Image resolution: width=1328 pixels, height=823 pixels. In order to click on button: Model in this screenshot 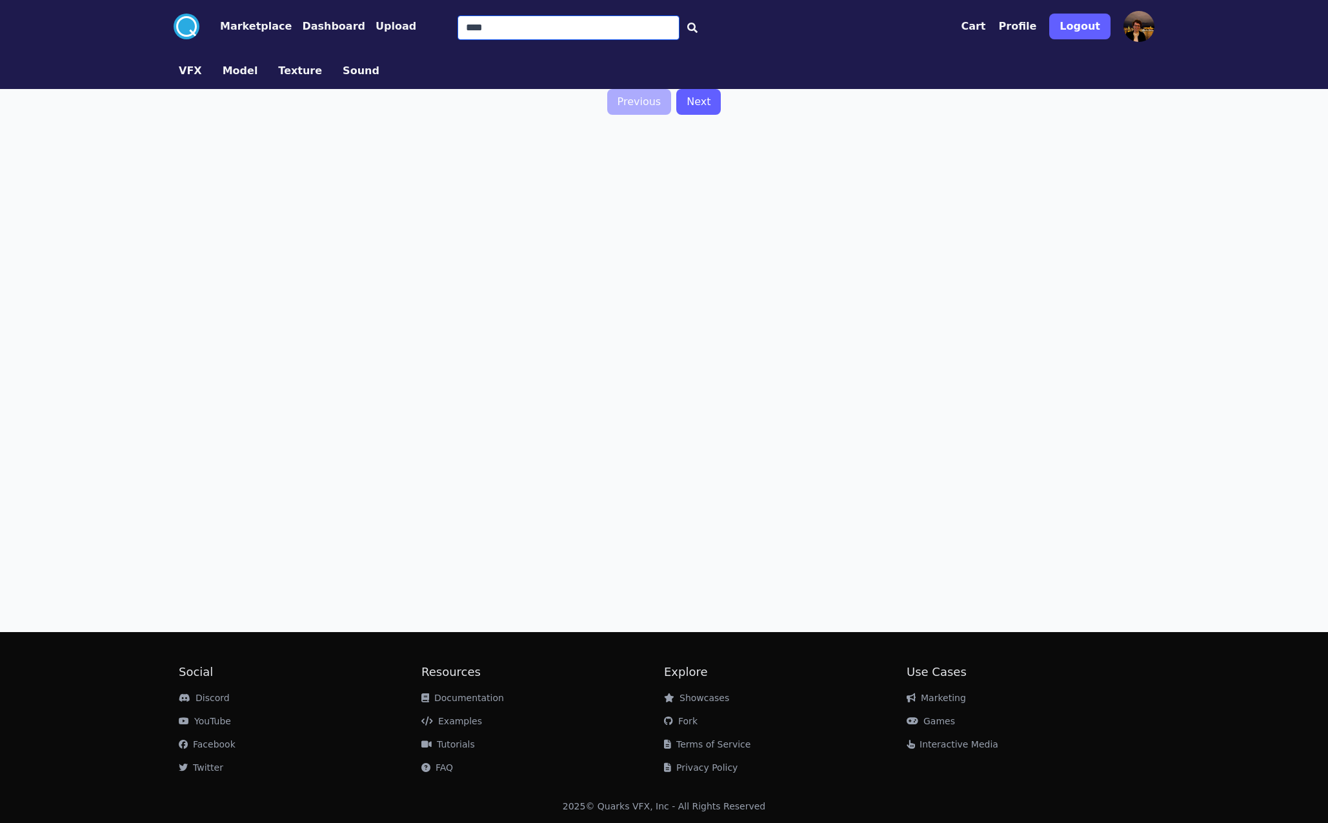, I will do `click(240, 71)`.